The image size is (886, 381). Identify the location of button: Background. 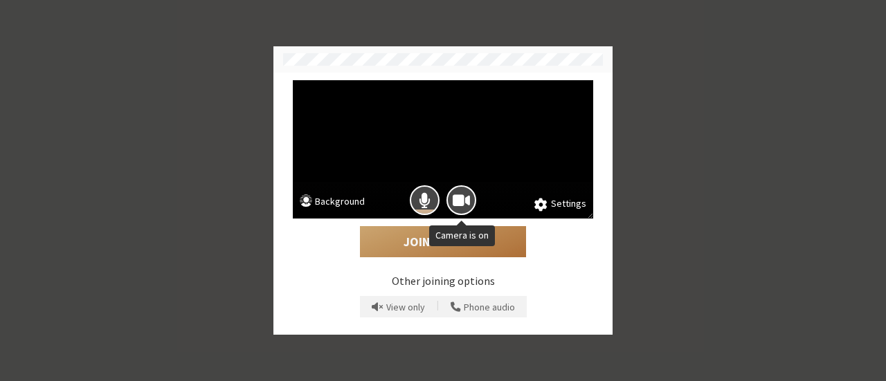
(332, 203).